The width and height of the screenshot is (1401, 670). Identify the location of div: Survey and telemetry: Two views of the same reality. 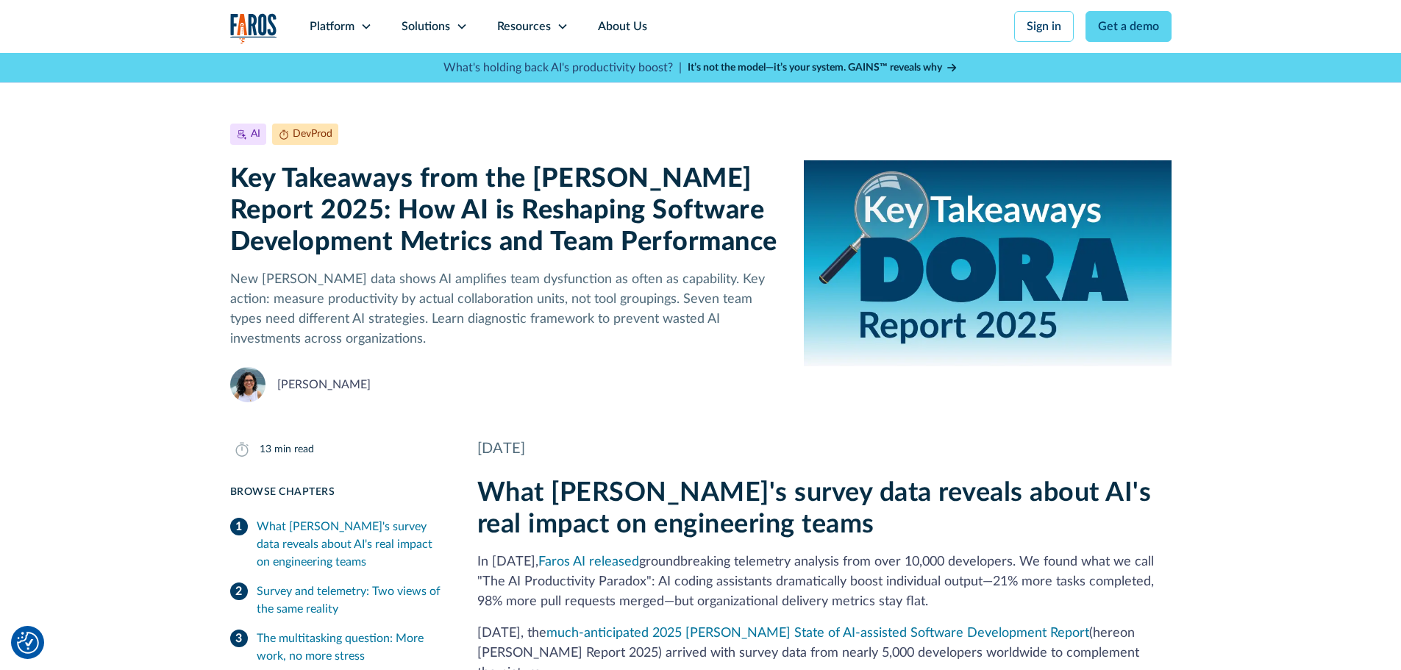
(349, 600).